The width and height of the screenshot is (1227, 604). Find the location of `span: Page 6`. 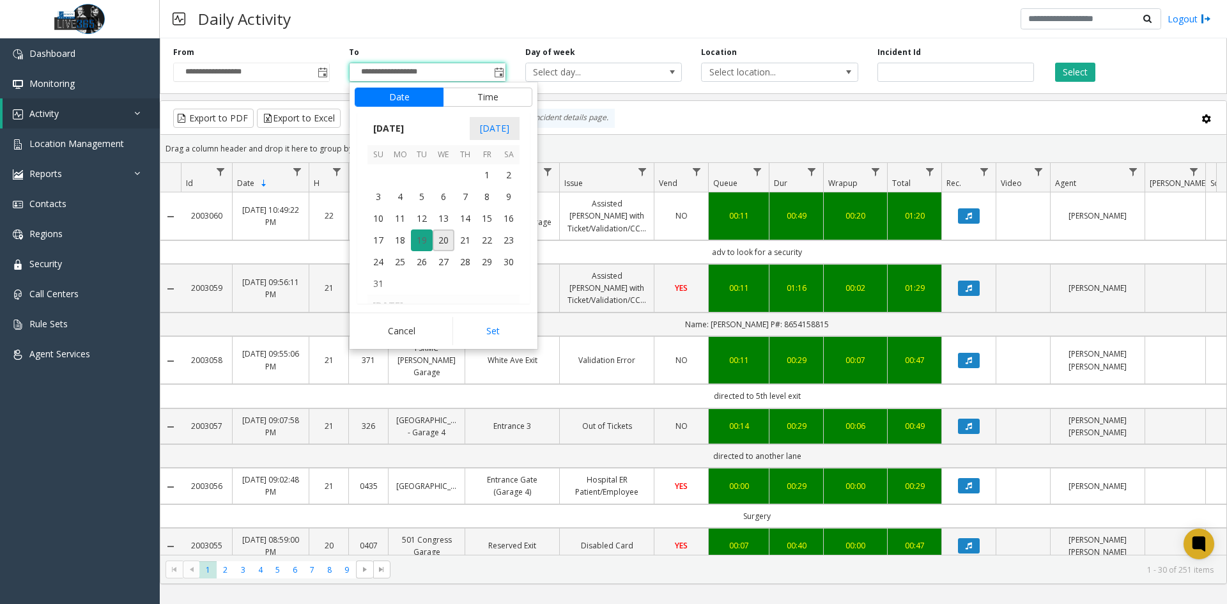

span: Page 6 is located at coordinates (295, 569).